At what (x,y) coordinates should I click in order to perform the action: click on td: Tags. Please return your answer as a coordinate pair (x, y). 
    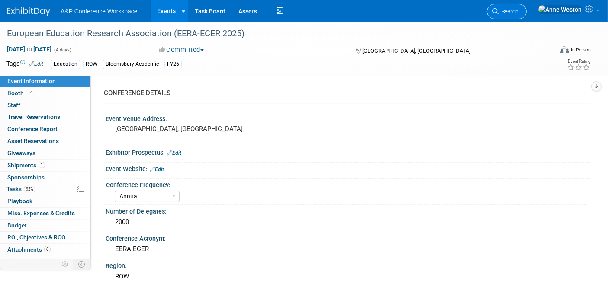
    Looking at the image, I should click on (25, 64).